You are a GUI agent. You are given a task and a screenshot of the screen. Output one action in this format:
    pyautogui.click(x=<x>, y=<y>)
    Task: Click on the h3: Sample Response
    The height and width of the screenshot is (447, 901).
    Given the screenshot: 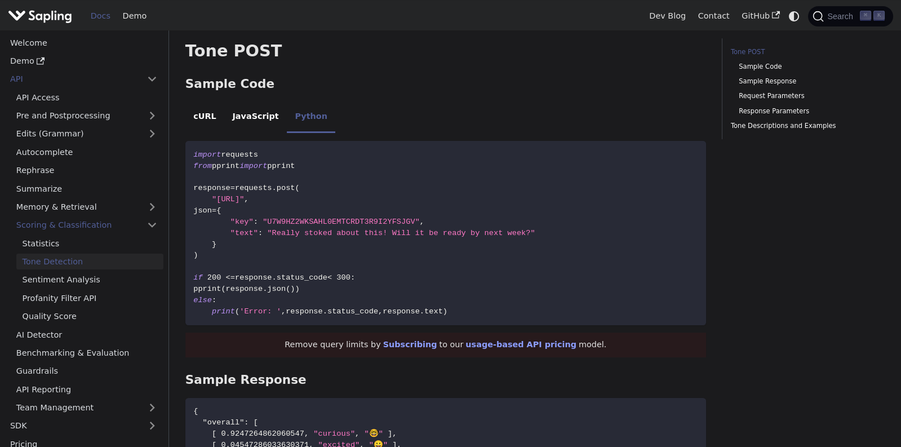 What is the action you would take?
    pyautogui.click(x=446, y=380)
    